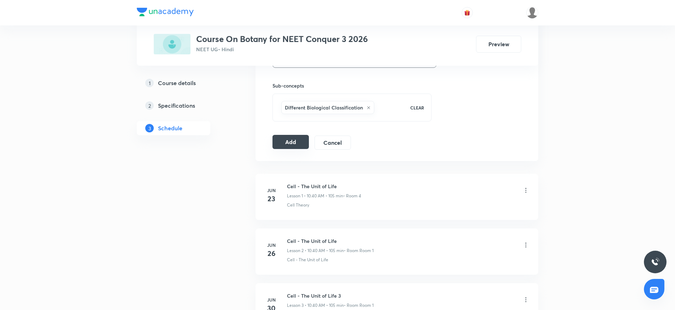 Image resolution: width=675 pixels, height=310 pixels. Describe the element at coordinates (324, 107) in the screenshot. I see `h6: Different Biological Classification` at that location.